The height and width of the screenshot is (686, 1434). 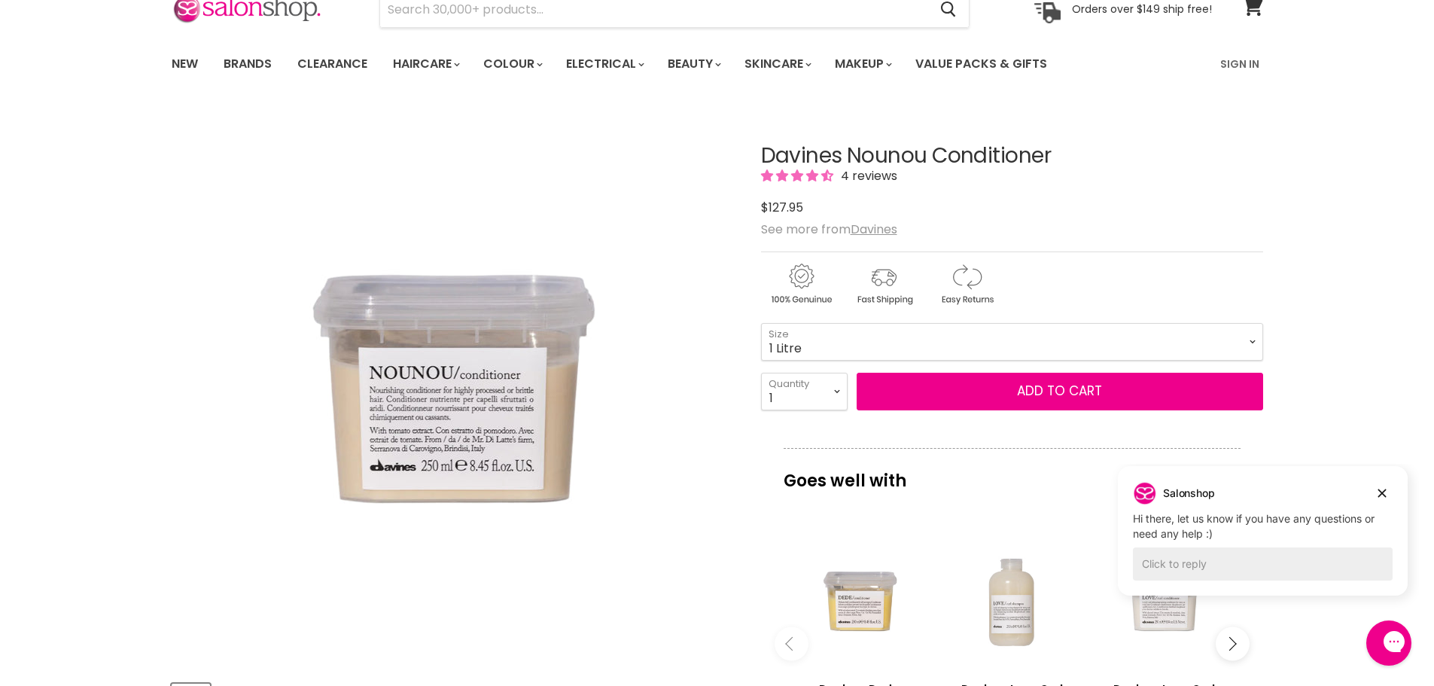 I want to click on div: Reply to the campaigns, so click(x=156, y=100).